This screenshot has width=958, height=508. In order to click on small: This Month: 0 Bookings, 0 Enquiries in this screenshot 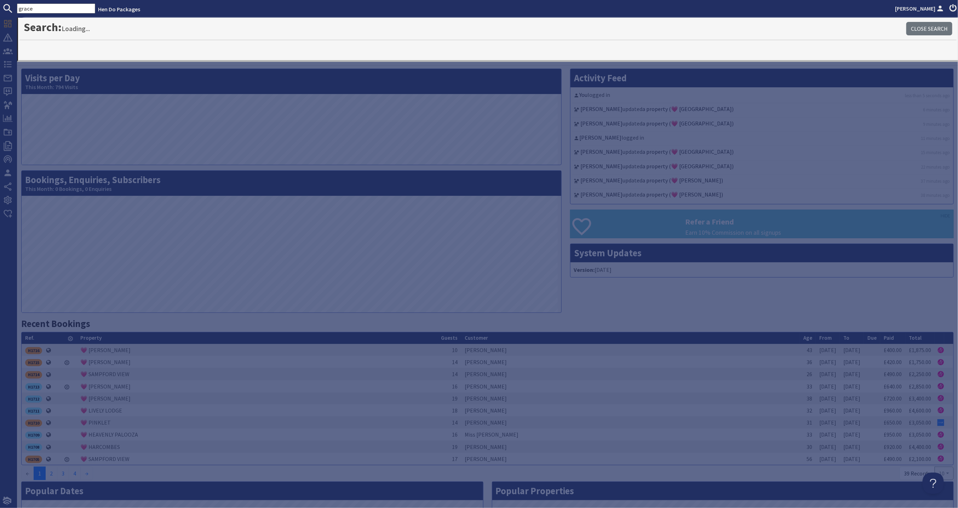, I will do `click(291, 189)`.